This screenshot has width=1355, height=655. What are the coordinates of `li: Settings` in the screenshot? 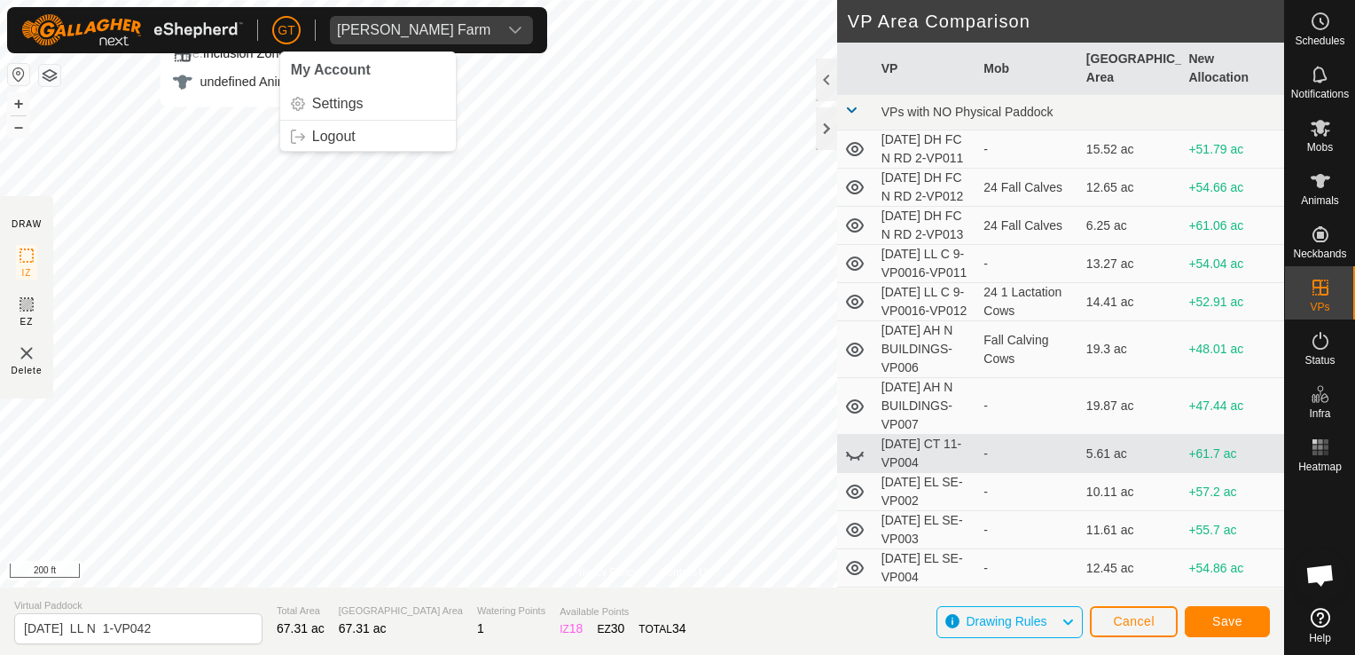 It's located at (368, 104).